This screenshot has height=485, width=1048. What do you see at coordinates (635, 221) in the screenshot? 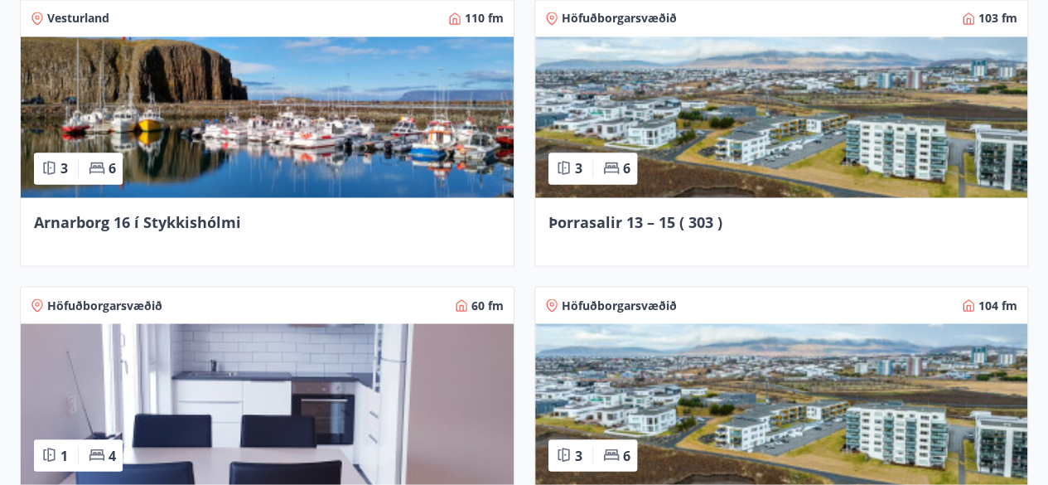
I see `span: Þorrasalir 13 – 15 ( 303 )` at bounding box center [635, 221].